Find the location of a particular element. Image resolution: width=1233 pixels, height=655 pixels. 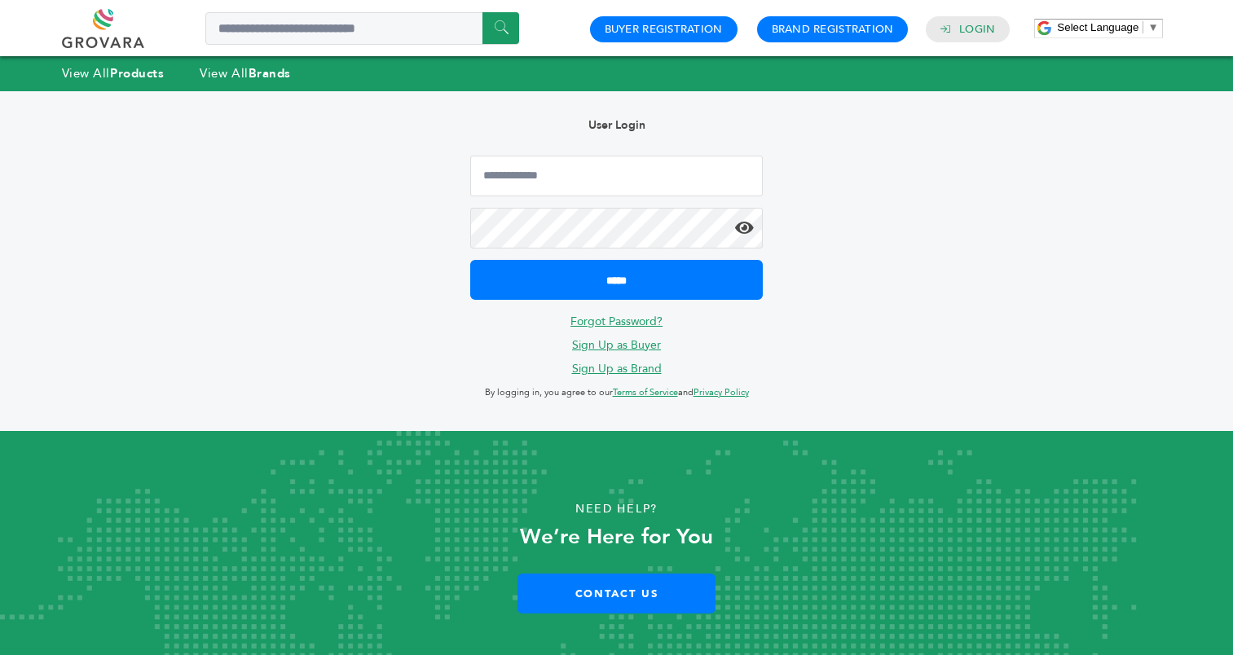

strong: Brands is located at coordinates (270, 73).